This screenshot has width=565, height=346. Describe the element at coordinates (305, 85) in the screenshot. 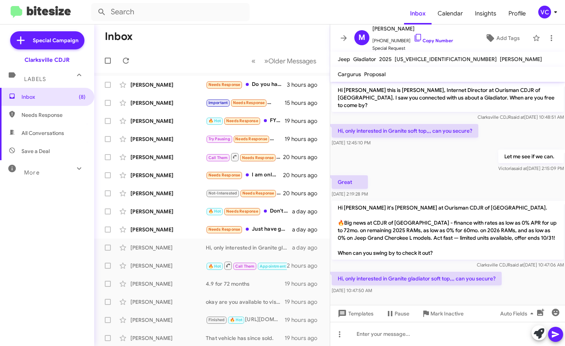

I see `div: 3 hours ago` at that location.